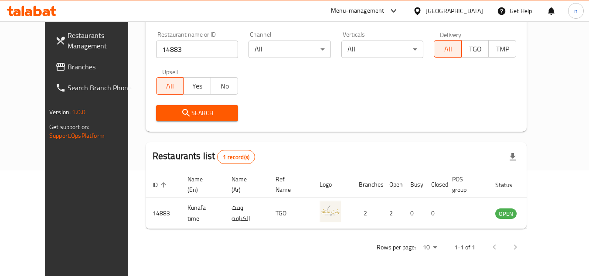 The image size is (589, 276). What do you see at coordinates (502, 49) in the screenshot?
I see `span: TMP` at bounding box center [502, 49].